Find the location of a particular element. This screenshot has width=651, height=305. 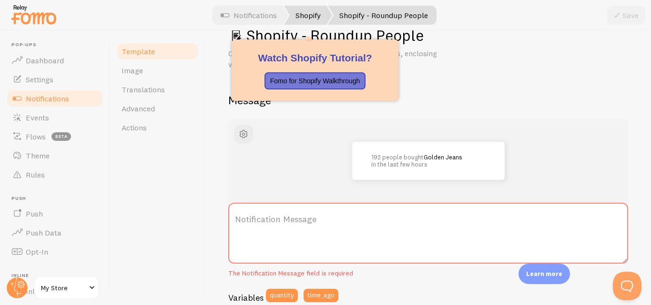

span: Events is located at coordinates (37, 118).